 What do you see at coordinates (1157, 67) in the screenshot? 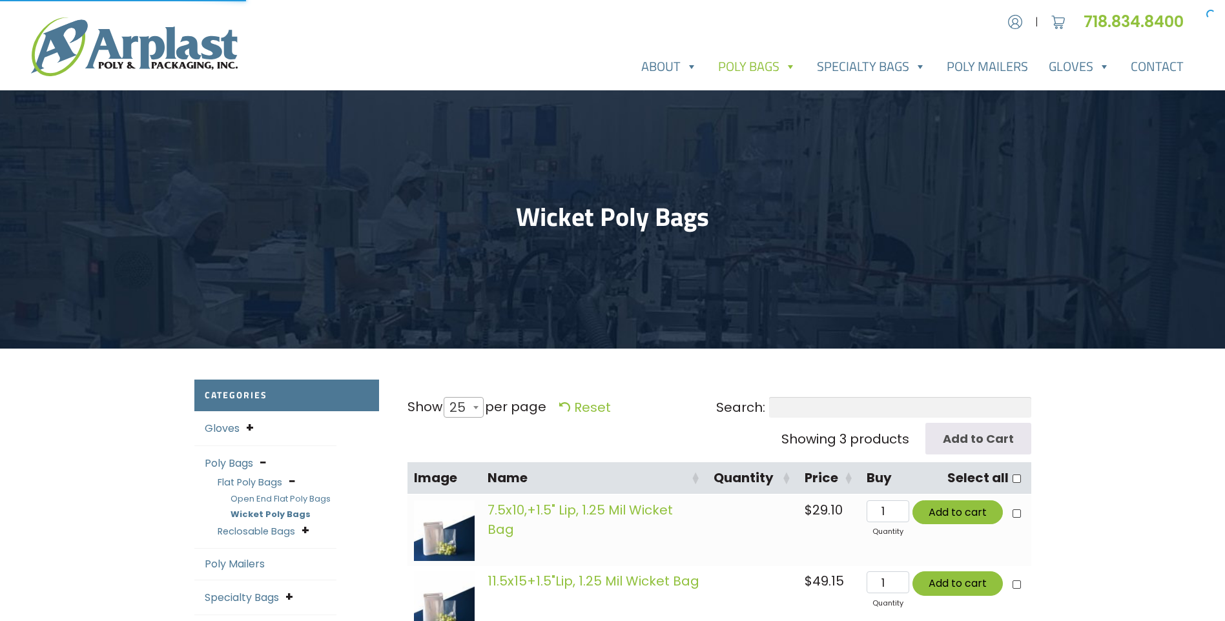
I see `a: Contact` at bounding box center [1157, 67].